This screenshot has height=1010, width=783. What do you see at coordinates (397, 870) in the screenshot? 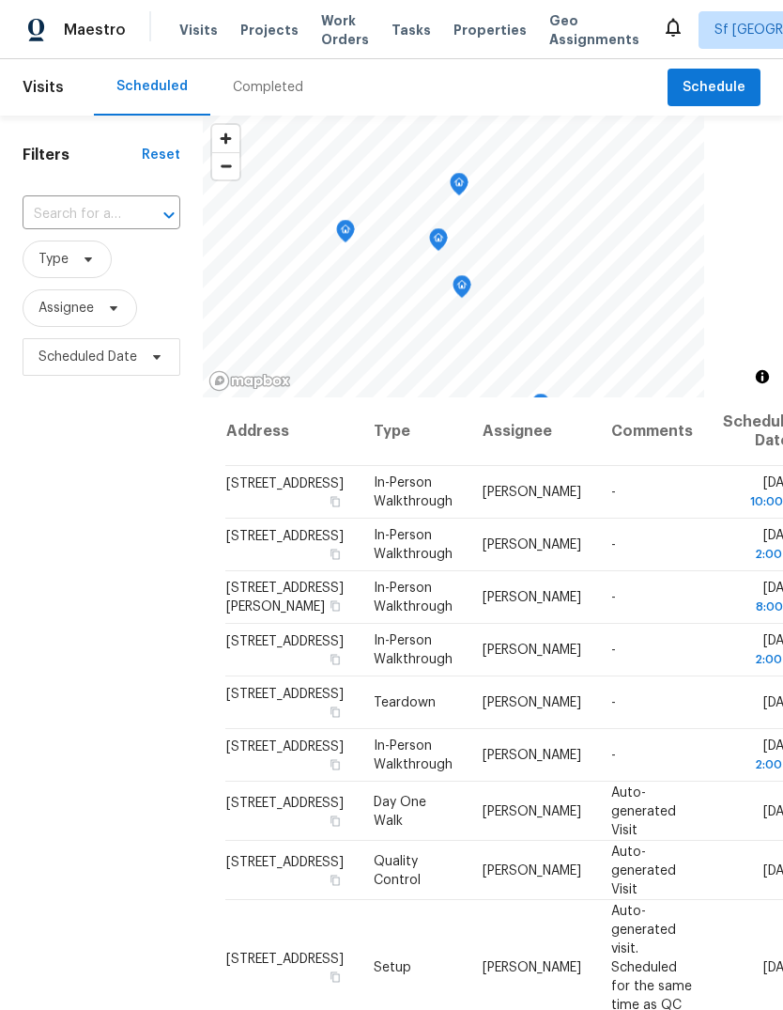
I see `span: Quality Control` at bounding box center [397, 870].